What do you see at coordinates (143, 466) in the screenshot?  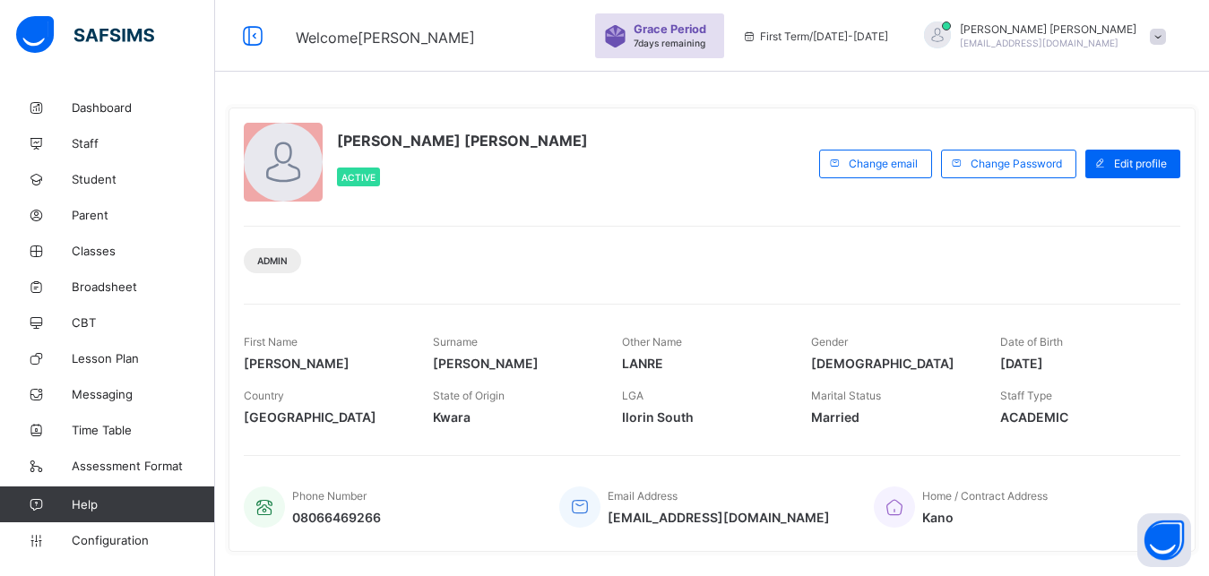 I see `span: Assessment Format` at bounding box center [143, 466].